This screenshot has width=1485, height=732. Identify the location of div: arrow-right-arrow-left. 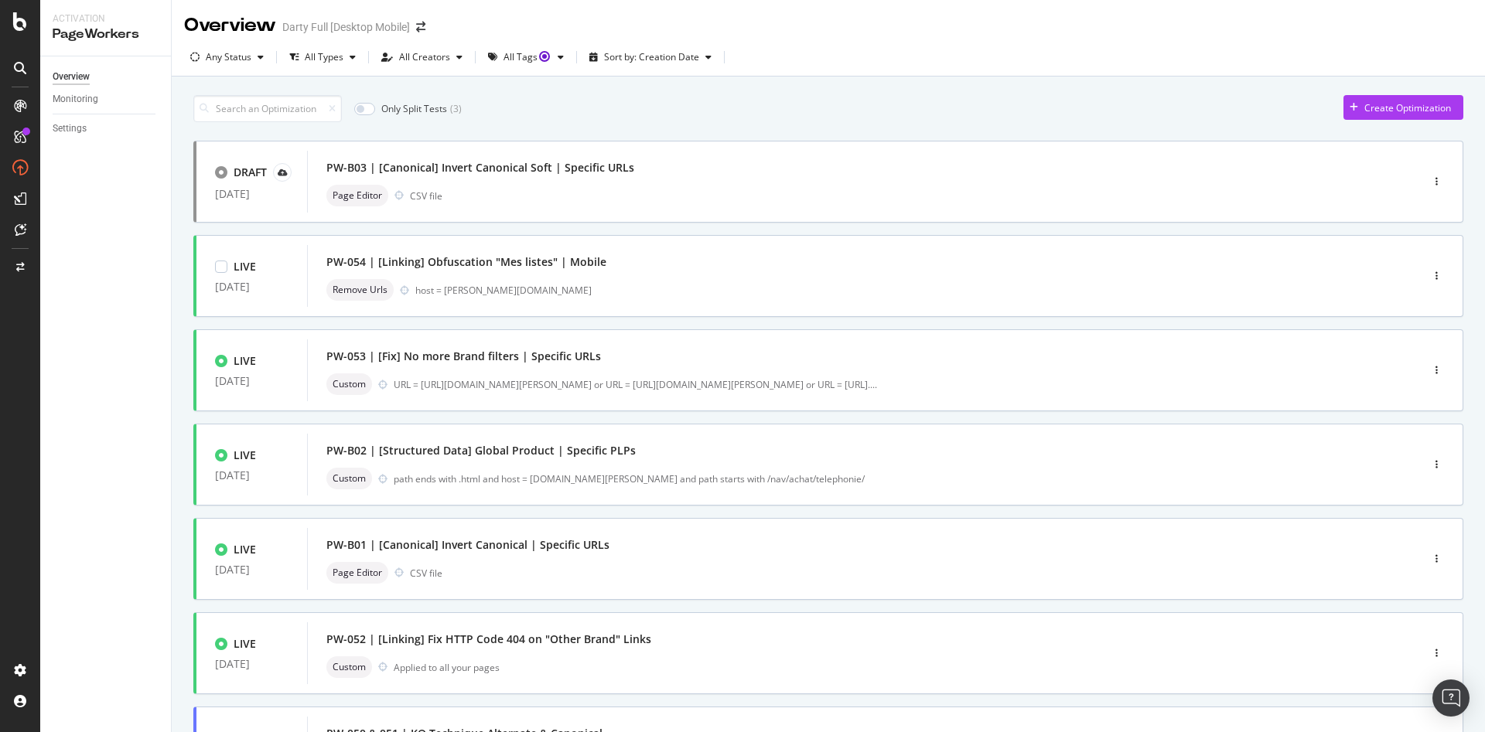
(421, 27).